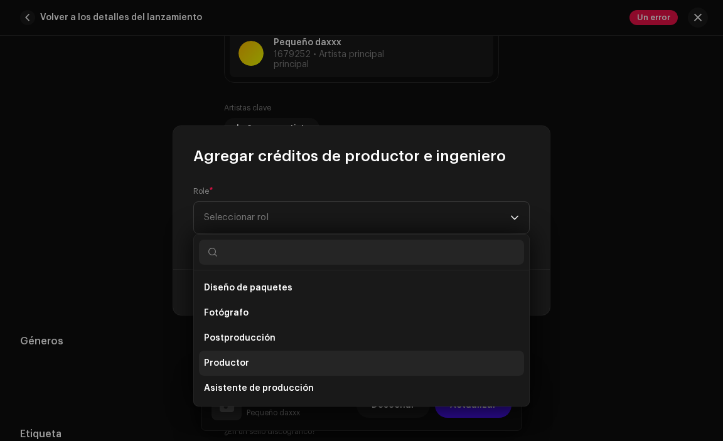 The height and width of the screenshot is (441, 723). What do you see at coordinates (258, 388) in the screenshot?
I see `font: Asistente de producción` at bounding box center [258, 388].